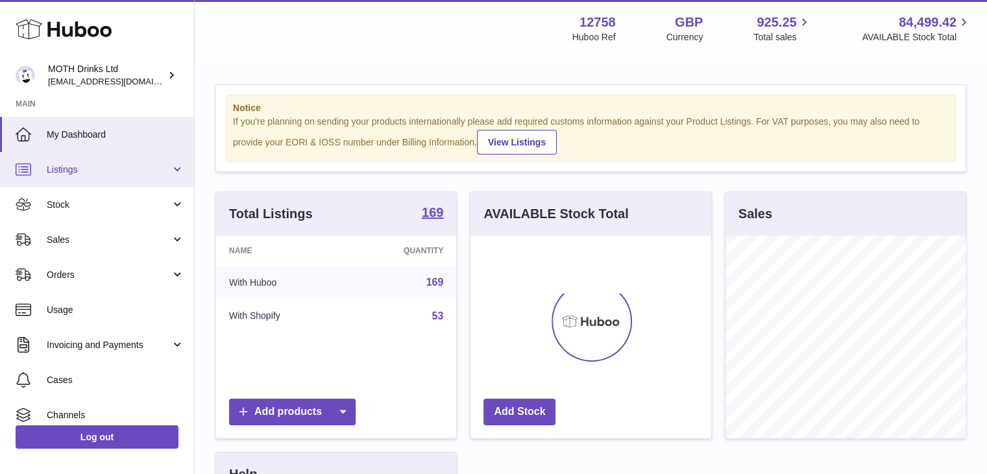  What do you see at coordinates (108, 345) in the screenshot?
I see `span: Invoicing and Payments` at bounding box center [108, 345].